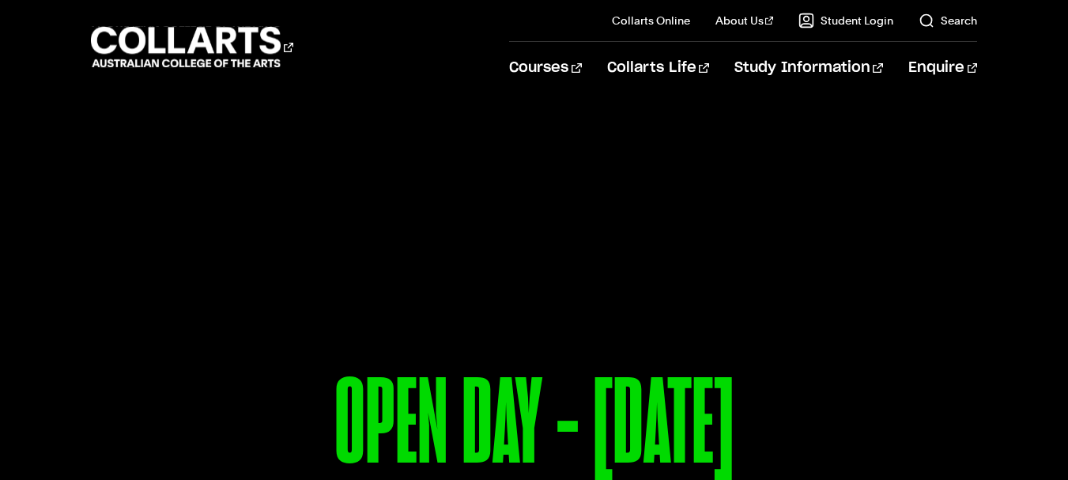 The width and height of the screenshot is (1068, 480). I want to click on a: Search, so click(948, 21).